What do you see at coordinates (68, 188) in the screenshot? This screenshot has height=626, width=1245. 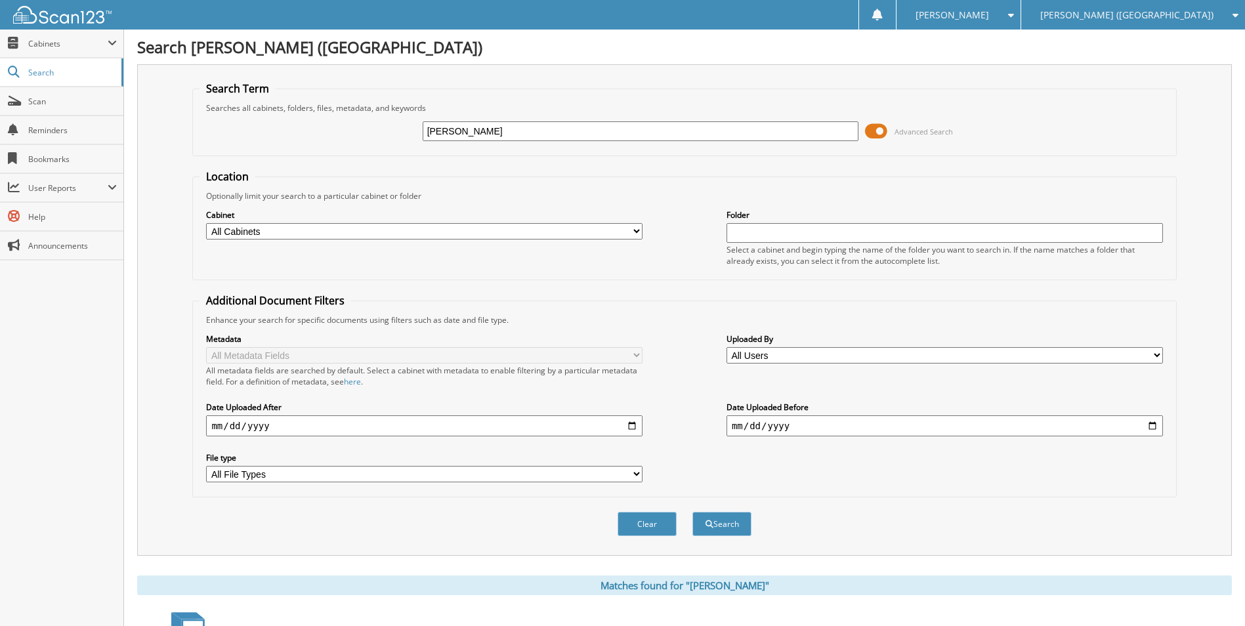 I see `span: User Reports` at bounding box center [68, 188].